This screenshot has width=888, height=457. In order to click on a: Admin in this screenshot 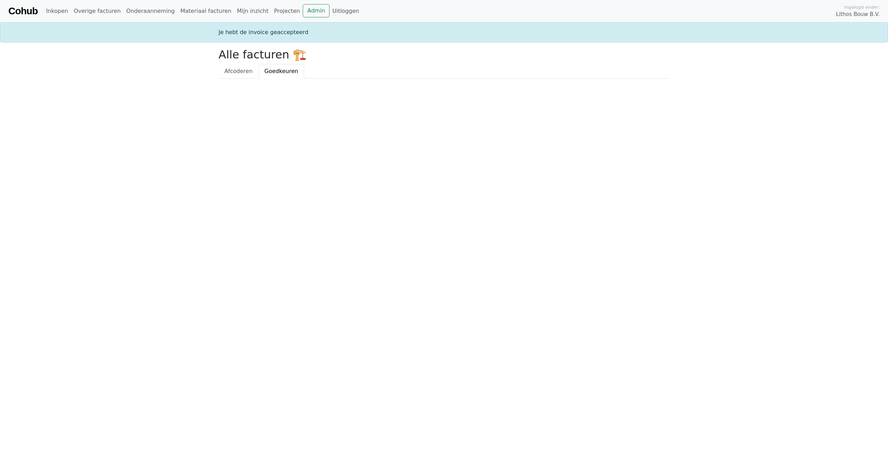, I will do `click(316, 11)`.